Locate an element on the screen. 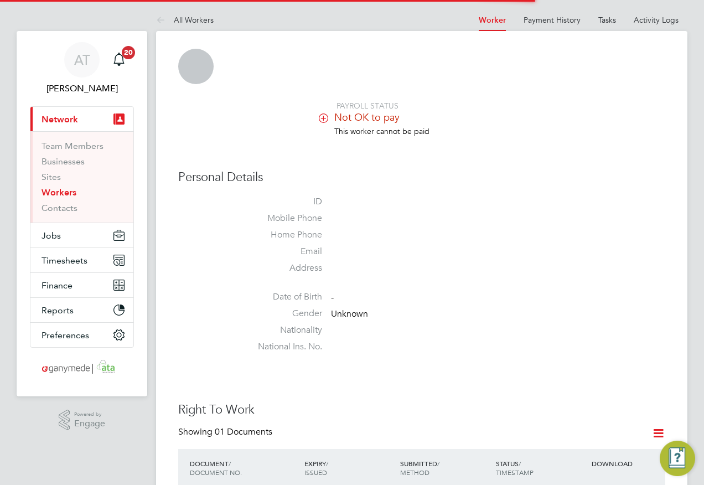 The width and height of the screenshot is (704, 485). span: Reports is located at coordinates (58, 310).